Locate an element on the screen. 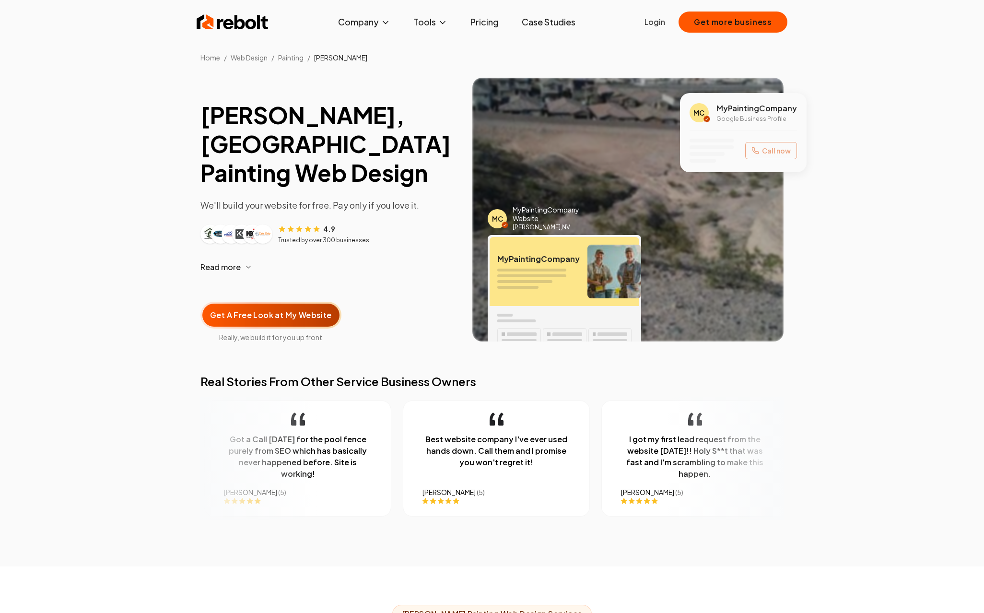  p: Trusted by over 300 businesses is located at coordinates (324, 240).